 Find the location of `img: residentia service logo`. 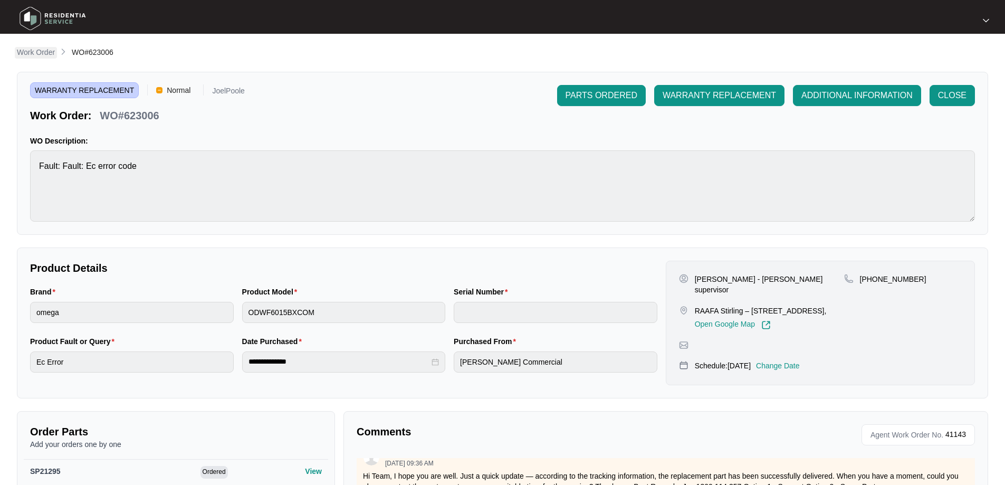

img: residentia service logo is located at coordinates (53, 18).